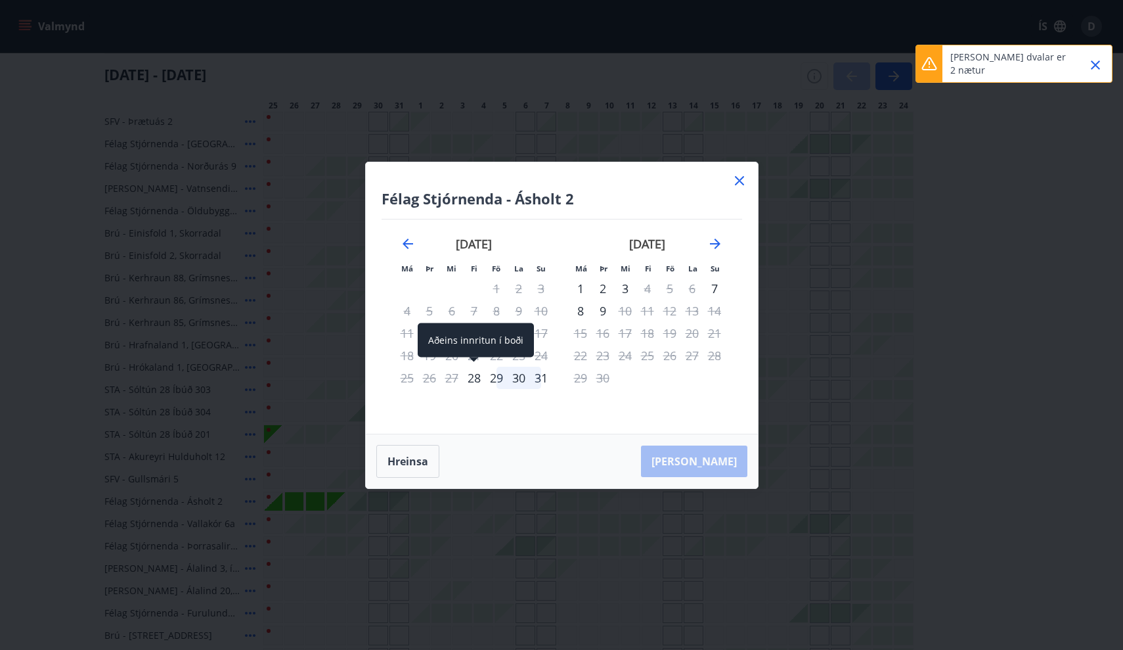 The width and height of the screenshot is (1123, 650). What do you see at coordinates (581, 333) in the screenshot?
I see `td: Not available. mánudagur, 15. september 2025` at bounding box center [581, 333].